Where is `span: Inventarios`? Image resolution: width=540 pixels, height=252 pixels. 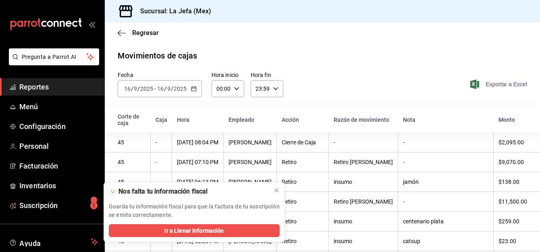 span: Inventarios is located at coordinates (58, 185).